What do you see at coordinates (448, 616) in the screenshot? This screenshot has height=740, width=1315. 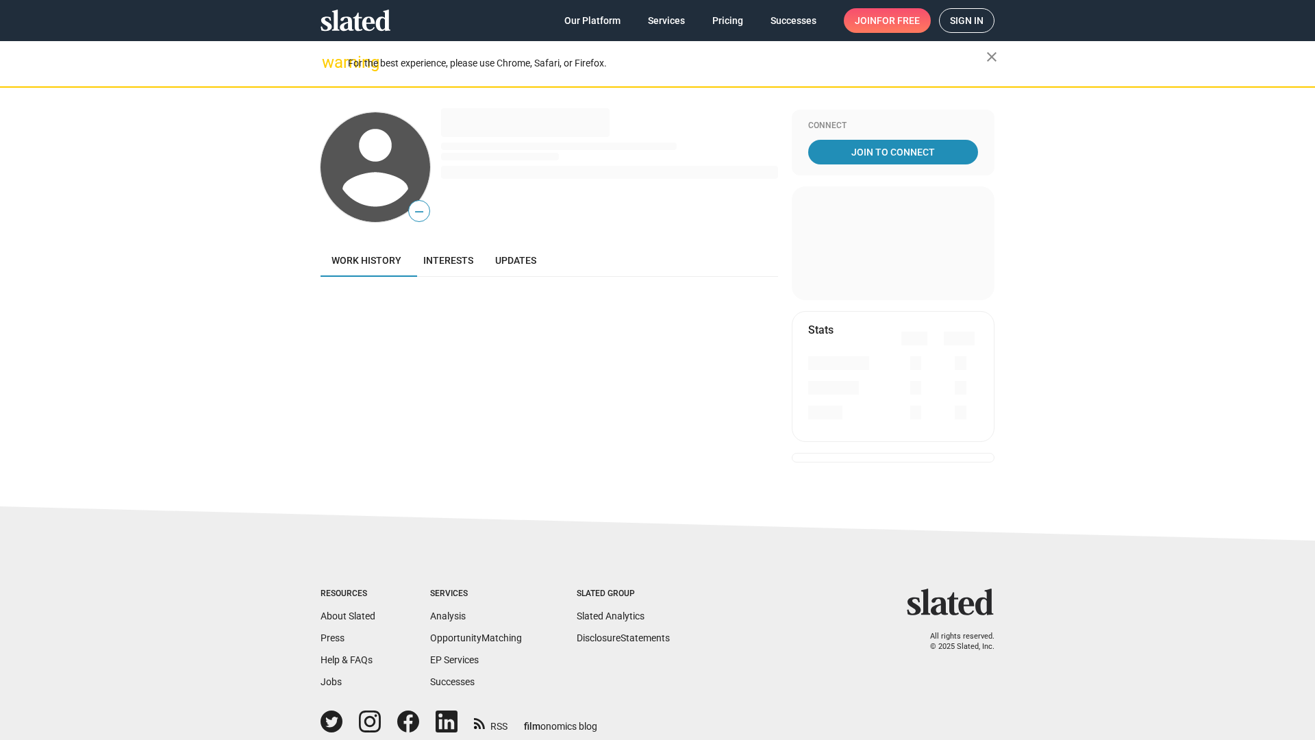 I see `a: Analysis` at bounding box center [448, 616].